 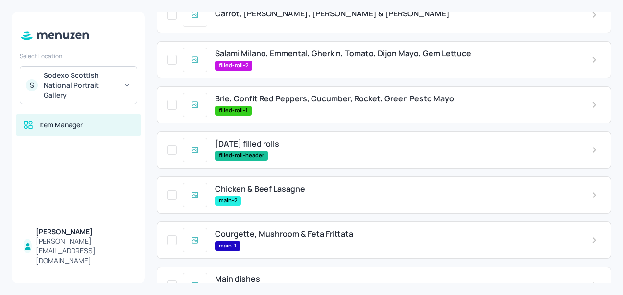 I want to click on span: main-1, so click(x=228, y=245).